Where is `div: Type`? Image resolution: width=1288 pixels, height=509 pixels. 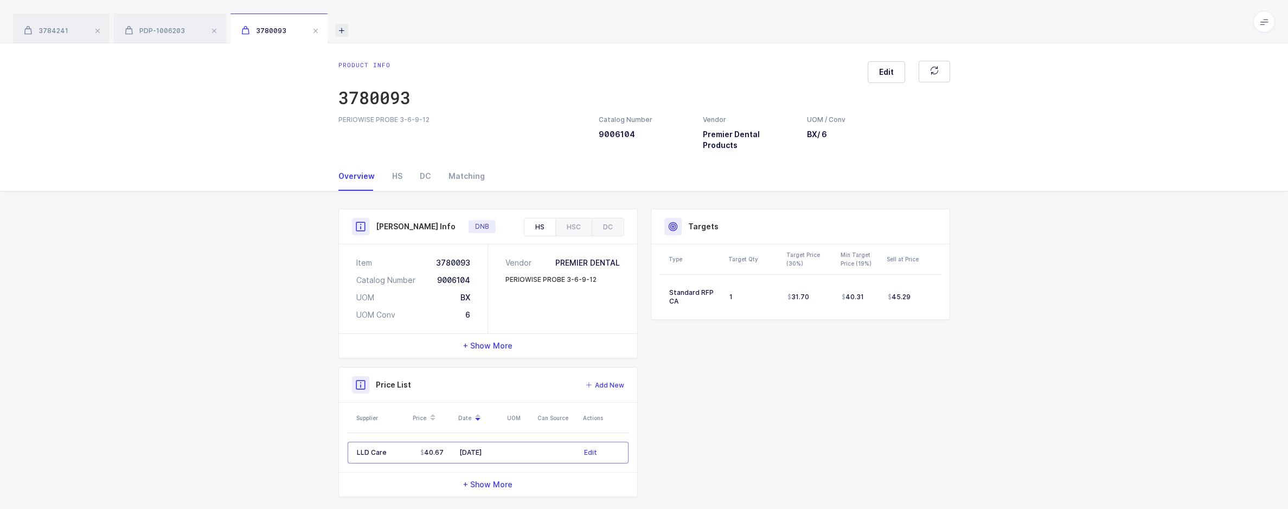
div: Type is located at coordinates (695, 259).